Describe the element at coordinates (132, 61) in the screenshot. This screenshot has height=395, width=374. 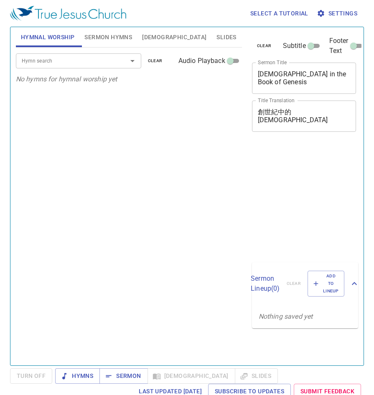
I see `button: Open` at that location.